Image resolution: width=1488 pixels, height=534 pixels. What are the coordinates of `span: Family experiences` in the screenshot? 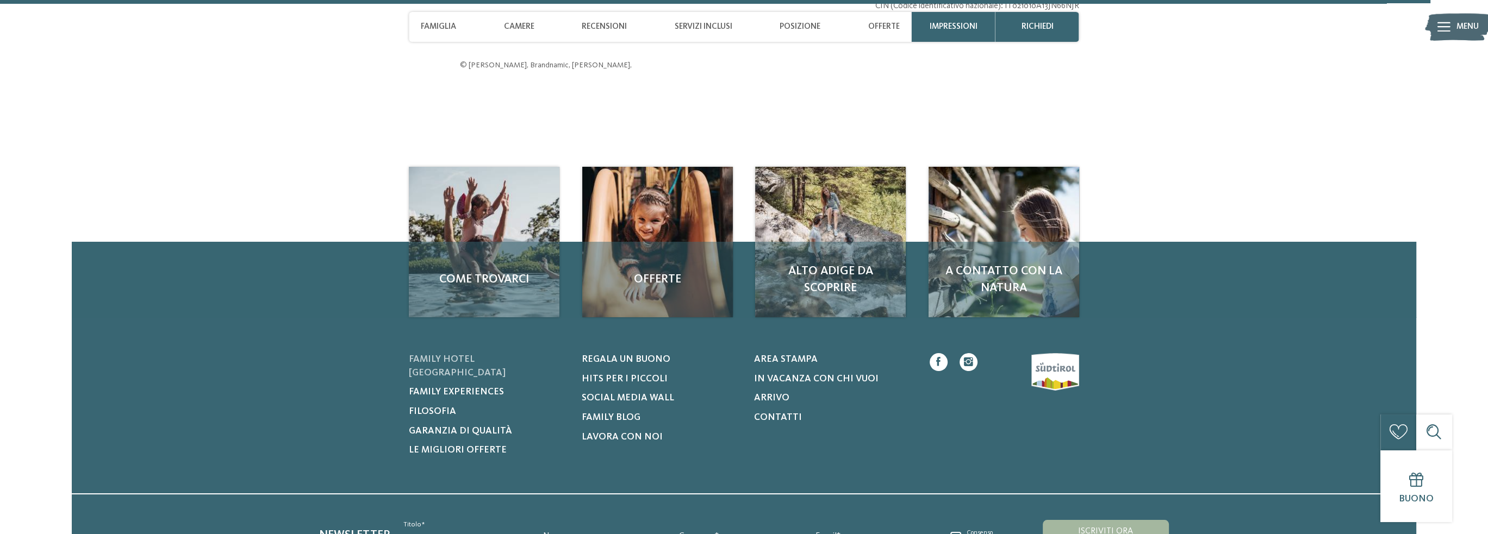 It's located at (456, 392).